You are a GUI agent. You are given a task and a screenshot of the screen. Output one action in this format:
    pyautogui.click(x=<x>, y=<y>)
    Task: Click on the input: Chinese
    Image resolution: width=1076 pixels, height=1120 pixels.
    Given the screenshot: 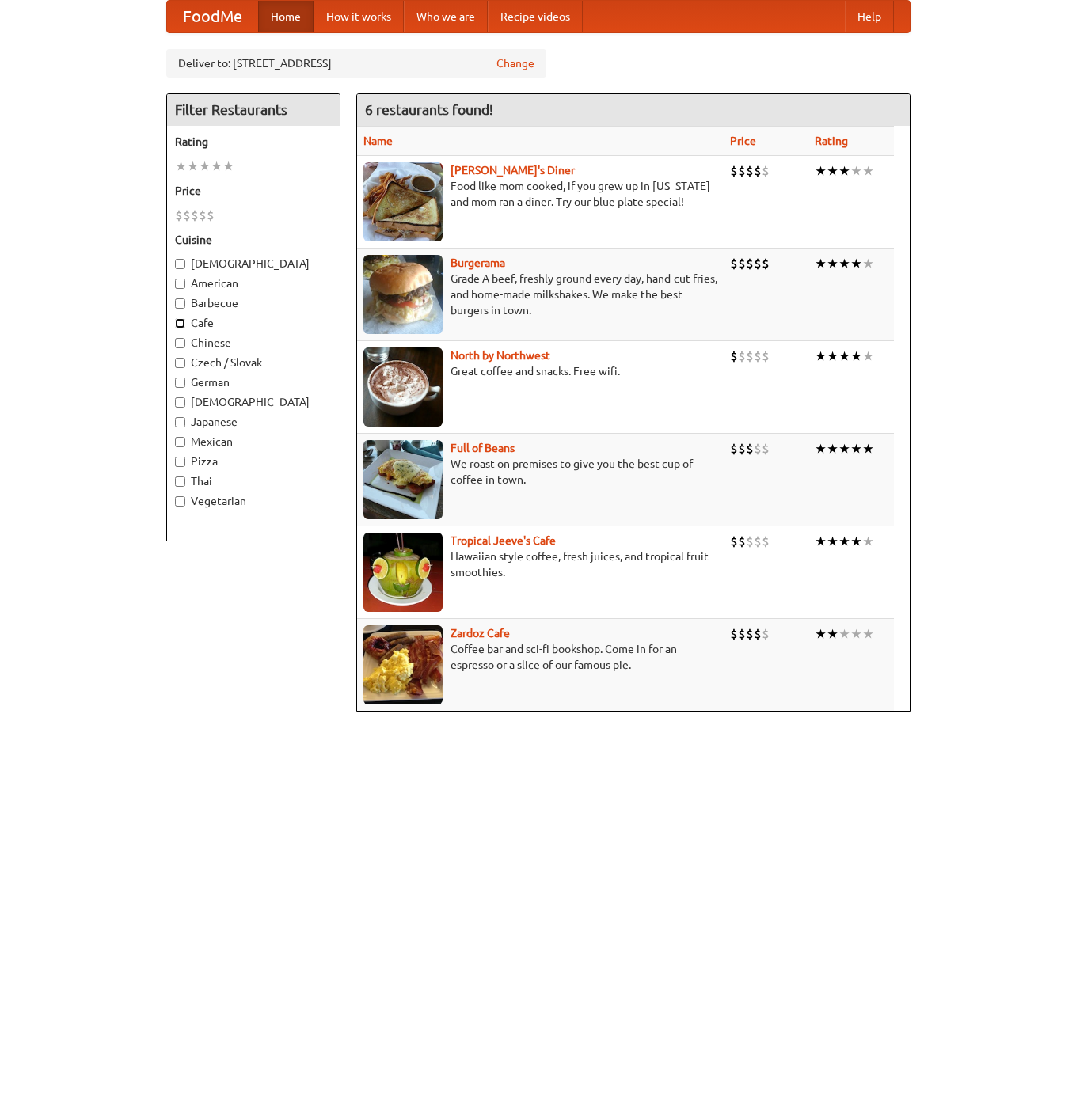 What is the action you would take?
    pyautogui.click(x=179, y=342)
    